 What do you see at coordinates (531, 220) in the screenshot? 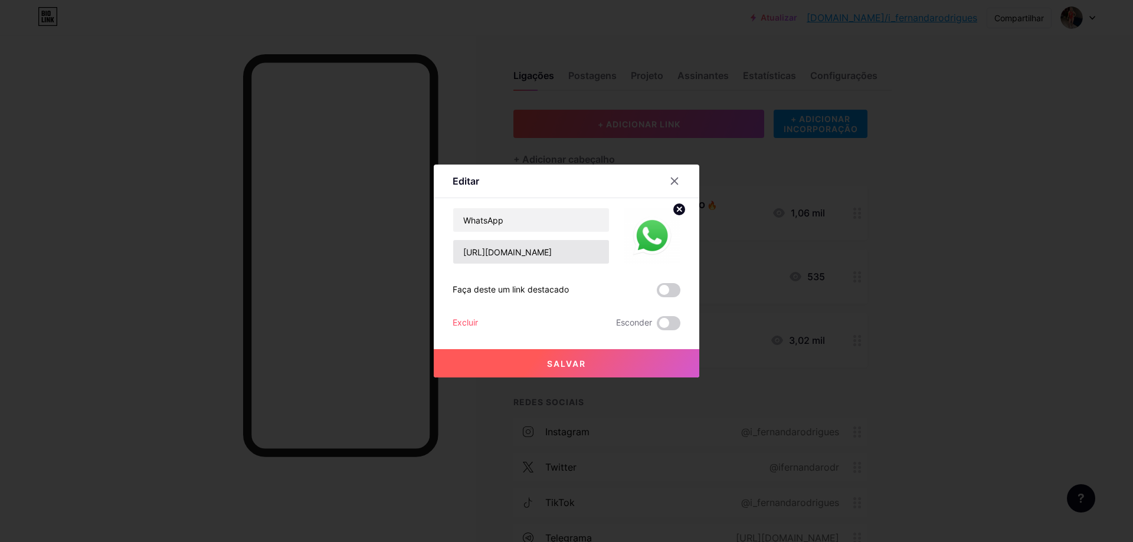
I see `input: Título` at bounding box center [531, 220].